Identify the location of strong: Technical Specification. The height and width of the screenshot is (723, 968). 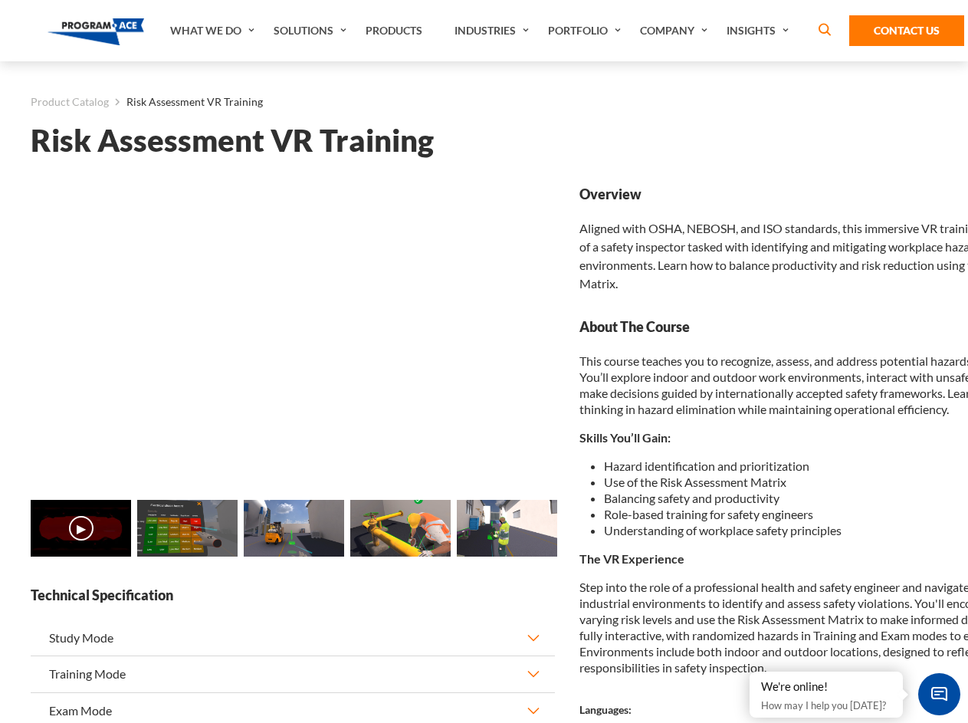
(293, 595).